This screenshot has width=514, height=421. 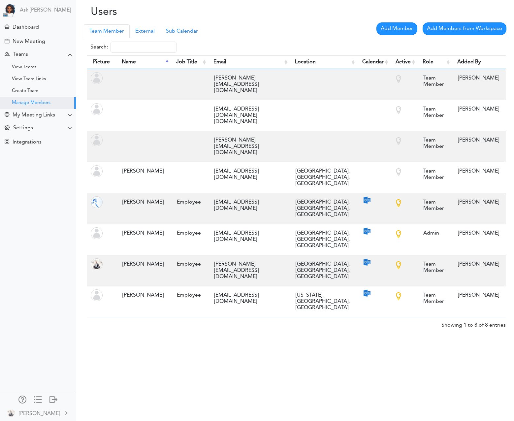 What do you see at coordinates (101, 62) in the screenshot?
I see `th: Picture` at bounding box center [101, 62].